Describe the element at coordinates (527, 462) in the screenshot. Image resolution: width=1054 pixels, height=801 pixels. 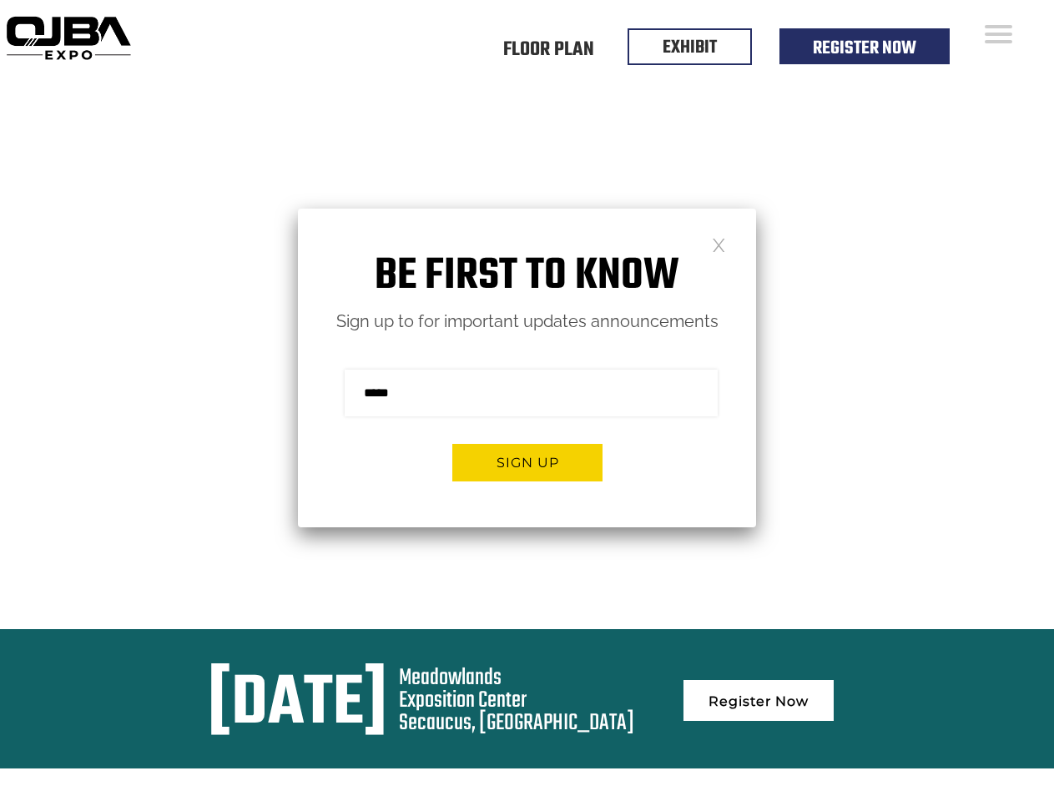
I see `button: Sign up` at that location.